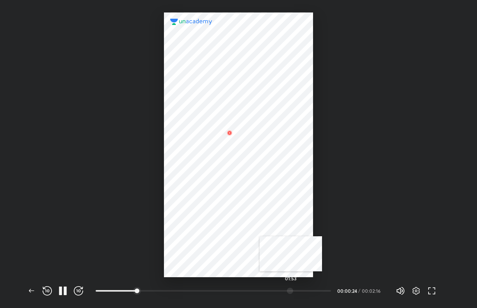 The width and height of the screenshot is (477, 308). What do you see at coordinates (191, 22) in the screenshot?
I see `img: logo.2a7e12a2.svg` at bounding box center [191, 22].